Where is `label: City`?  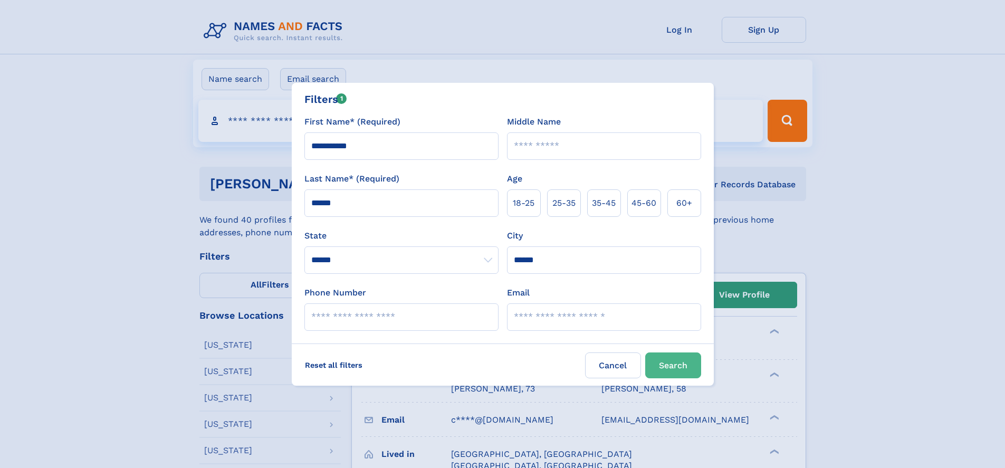 label: City is located at coordinates (515, 236).